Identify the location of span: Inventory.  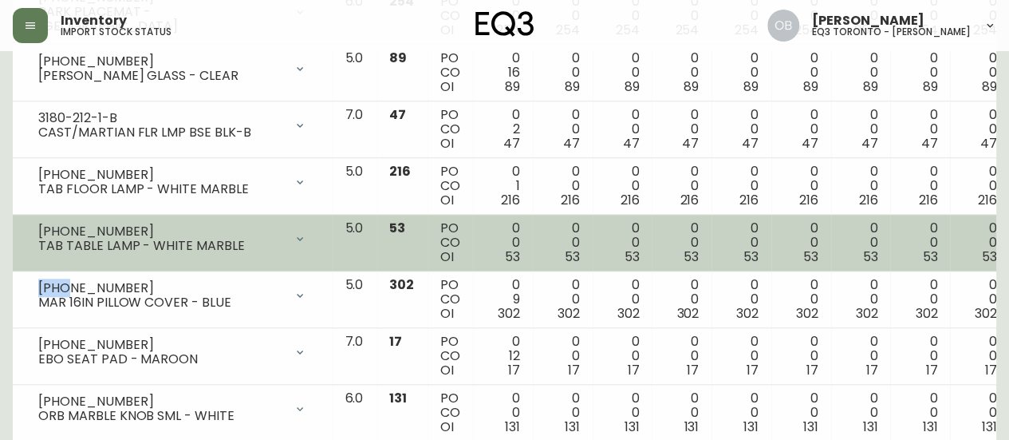
(93, 21).